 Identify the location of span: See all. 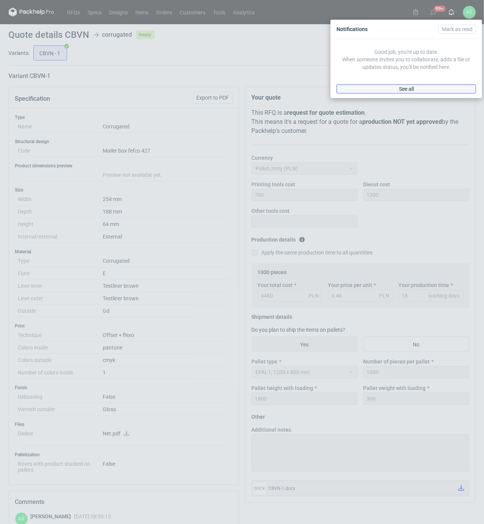
(406, 89).